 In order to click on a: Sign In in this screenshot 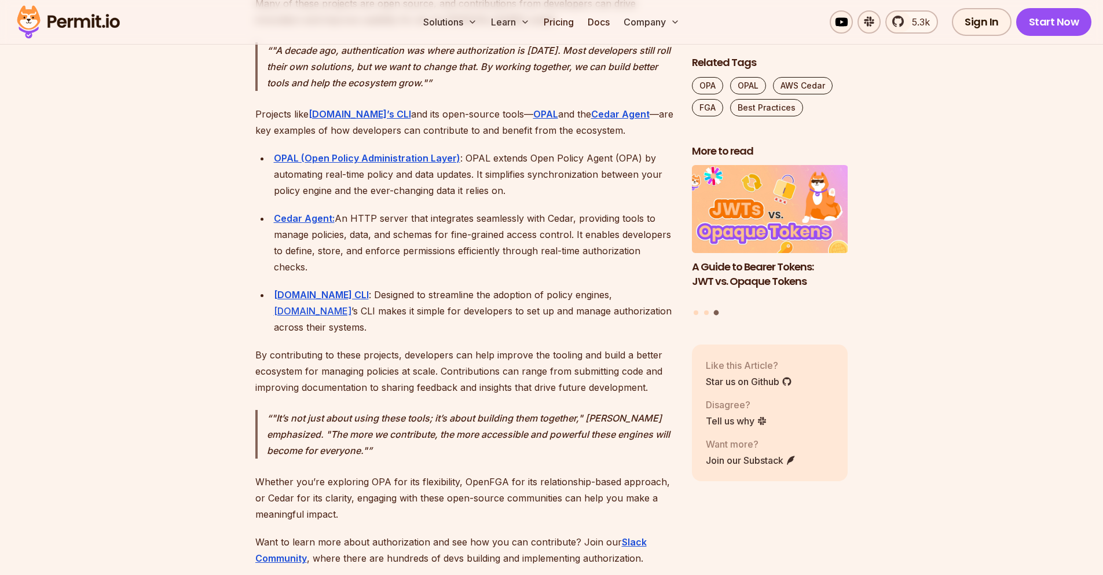, I will do `click(982, 22)`.